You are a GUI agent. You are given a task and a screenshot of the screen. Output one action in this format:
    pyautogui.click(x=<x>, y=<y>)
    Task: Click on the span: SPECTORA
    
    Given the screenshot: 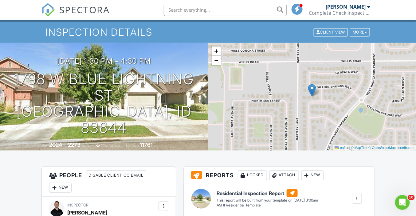 What is the action you would take?
    pyautogui.click(x=84, y=10)
    